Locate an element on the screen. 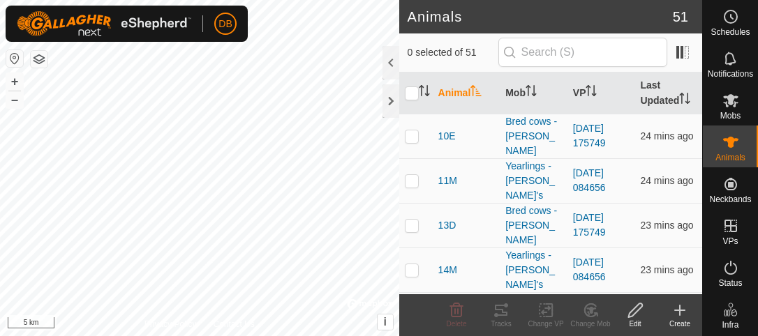 Image resolution: width=758 pixels, height=336 pixels. div: Edit is located at coordinates (635, 324).